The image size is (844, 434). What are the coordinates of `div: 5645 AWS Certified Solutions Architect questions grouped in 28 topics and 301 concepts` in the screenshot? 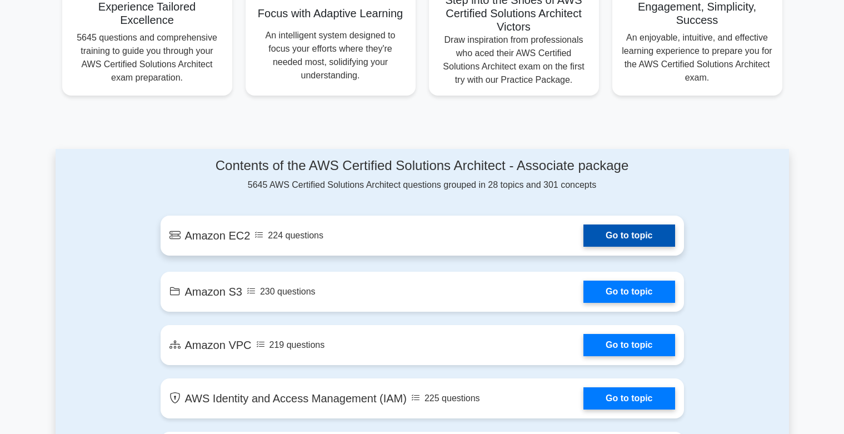 It's located at (422, 174).